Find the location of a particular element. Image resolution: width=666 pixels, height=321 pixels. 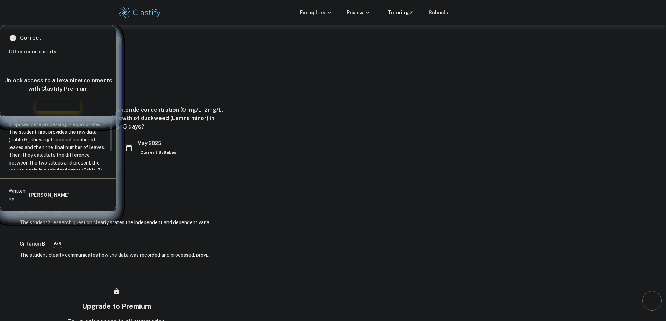

span: Current Syllabus is located at coordinates (158, 152).